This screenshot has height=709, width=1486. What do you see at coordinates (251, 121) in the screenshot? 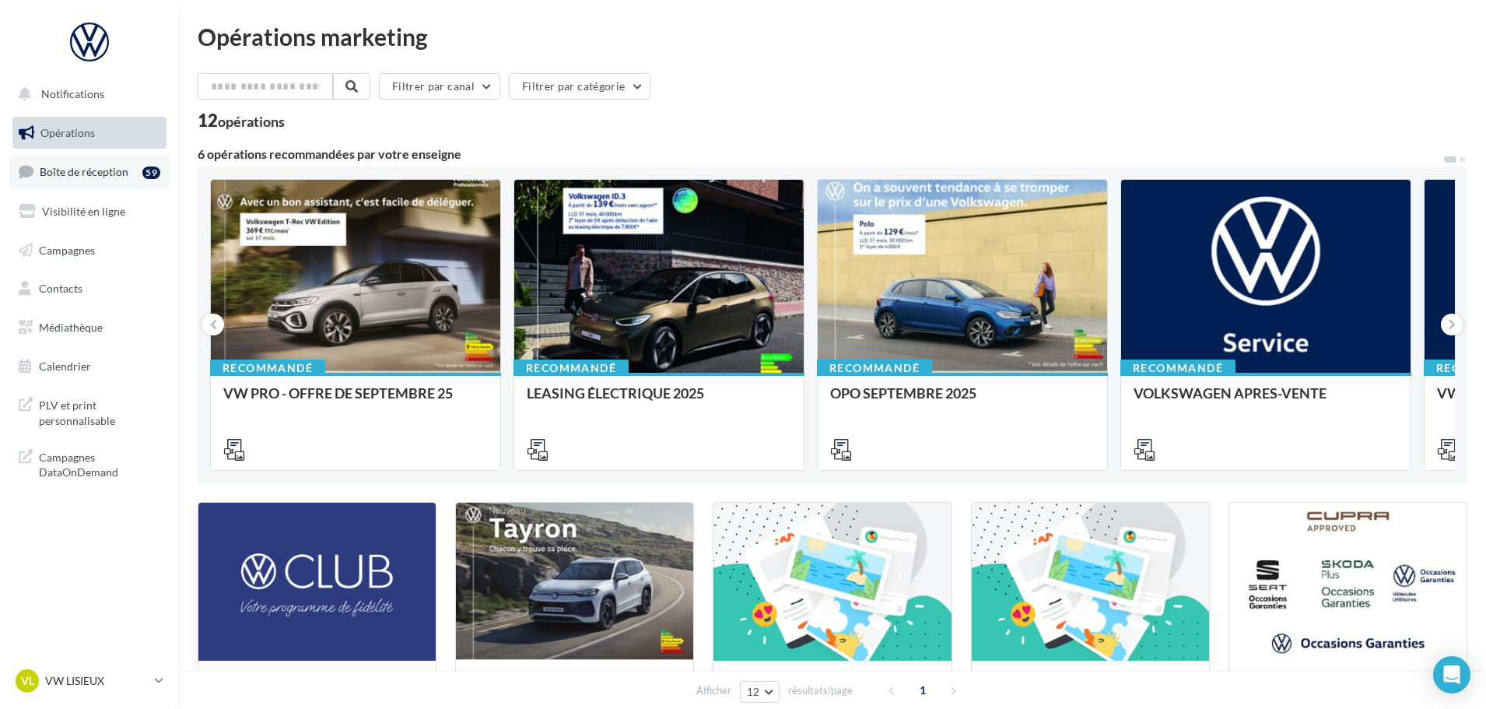
I see `div: opérations` at bounding box center [251, 121].